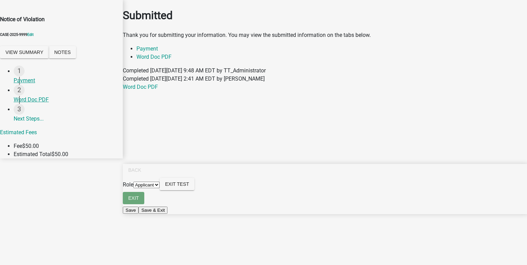 The width and height of the screenshot is (527, 265). Describe the element at coordinates (177, 184) in the screenshot. I see `span: Exit Test` at that location.